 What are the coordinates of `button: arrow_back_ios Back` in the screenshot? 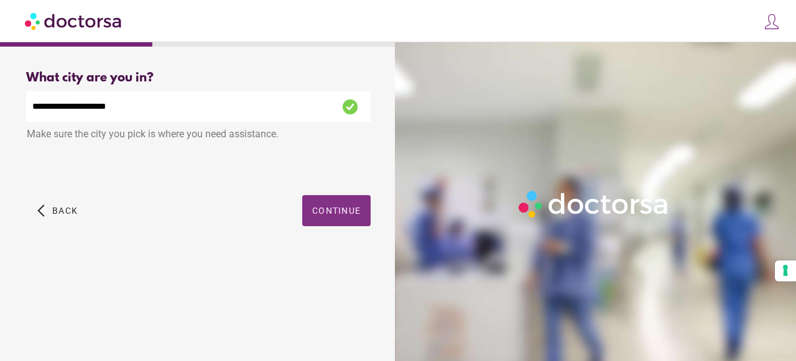 It's located at (57, 211).